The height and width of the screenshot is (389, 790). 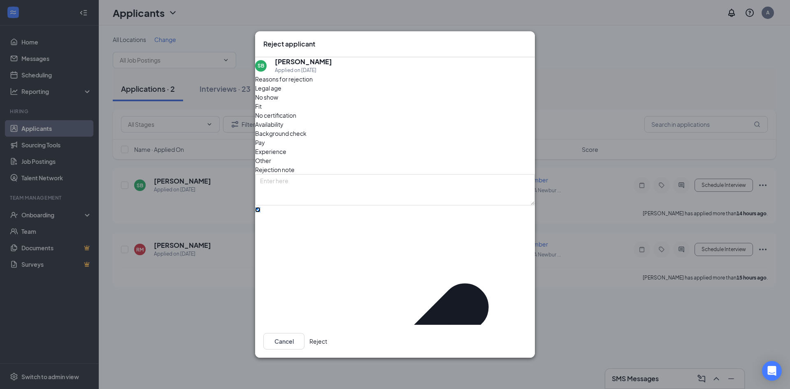 What do you see at coordinates (258, 106) in the screenshot?
I see `span: Fit` at bounding box center [258, 106].